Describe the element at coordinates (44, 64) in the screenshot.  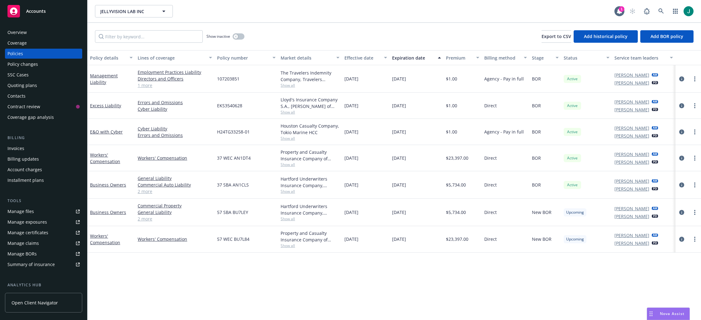
I see `a: Policy changes` at that location.